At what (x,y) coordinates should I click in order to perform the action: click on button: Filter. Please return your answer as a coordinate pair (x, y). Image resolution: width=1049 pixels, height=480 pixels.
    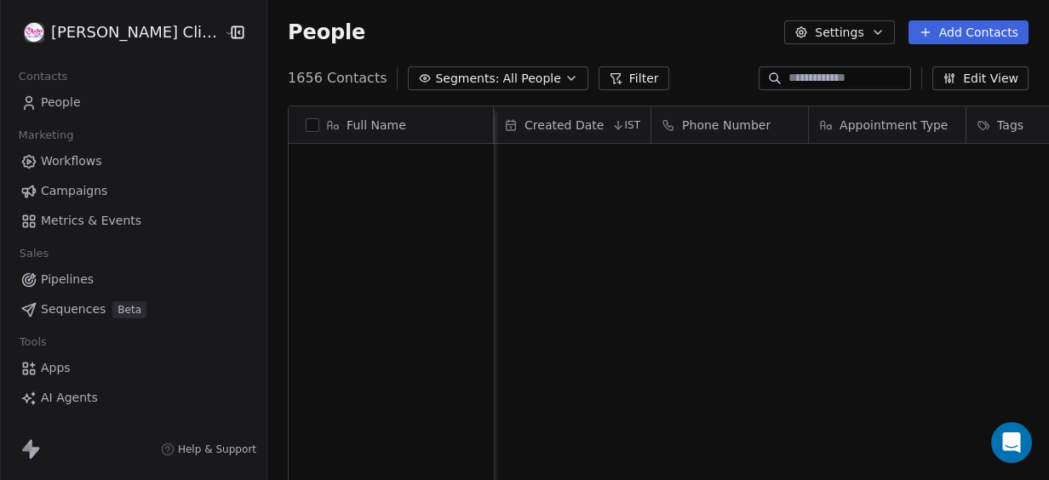
    Looking at the image, I should click on (633, 78).